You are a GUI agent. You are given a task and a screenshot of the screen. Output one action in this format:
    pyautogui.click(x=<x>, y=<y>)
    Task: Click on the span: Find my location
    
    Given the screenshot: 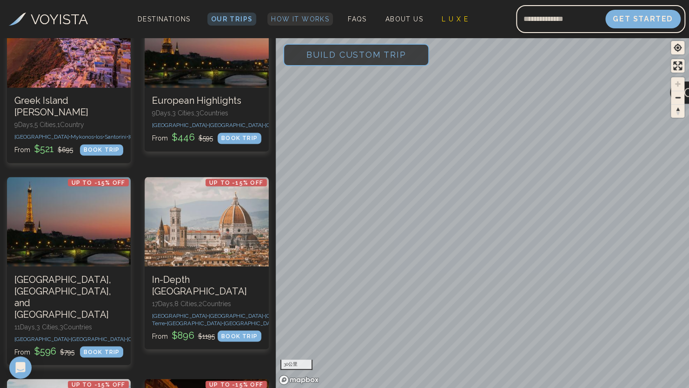 What is the action you would take?
    pyautogui.click(x=677, y=47)
    